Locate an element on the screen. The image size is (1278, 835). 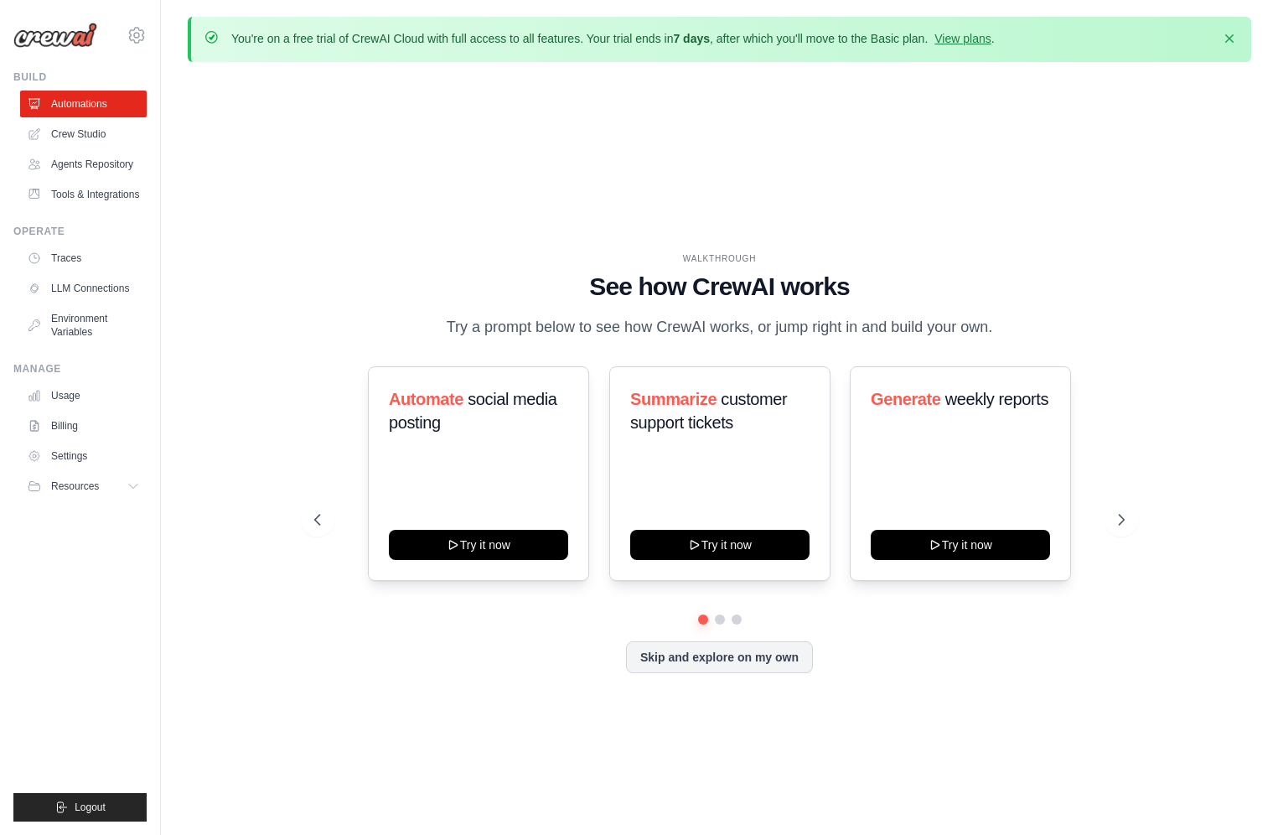
div: WALKTHROUGH is located at coordinates (719, 258).